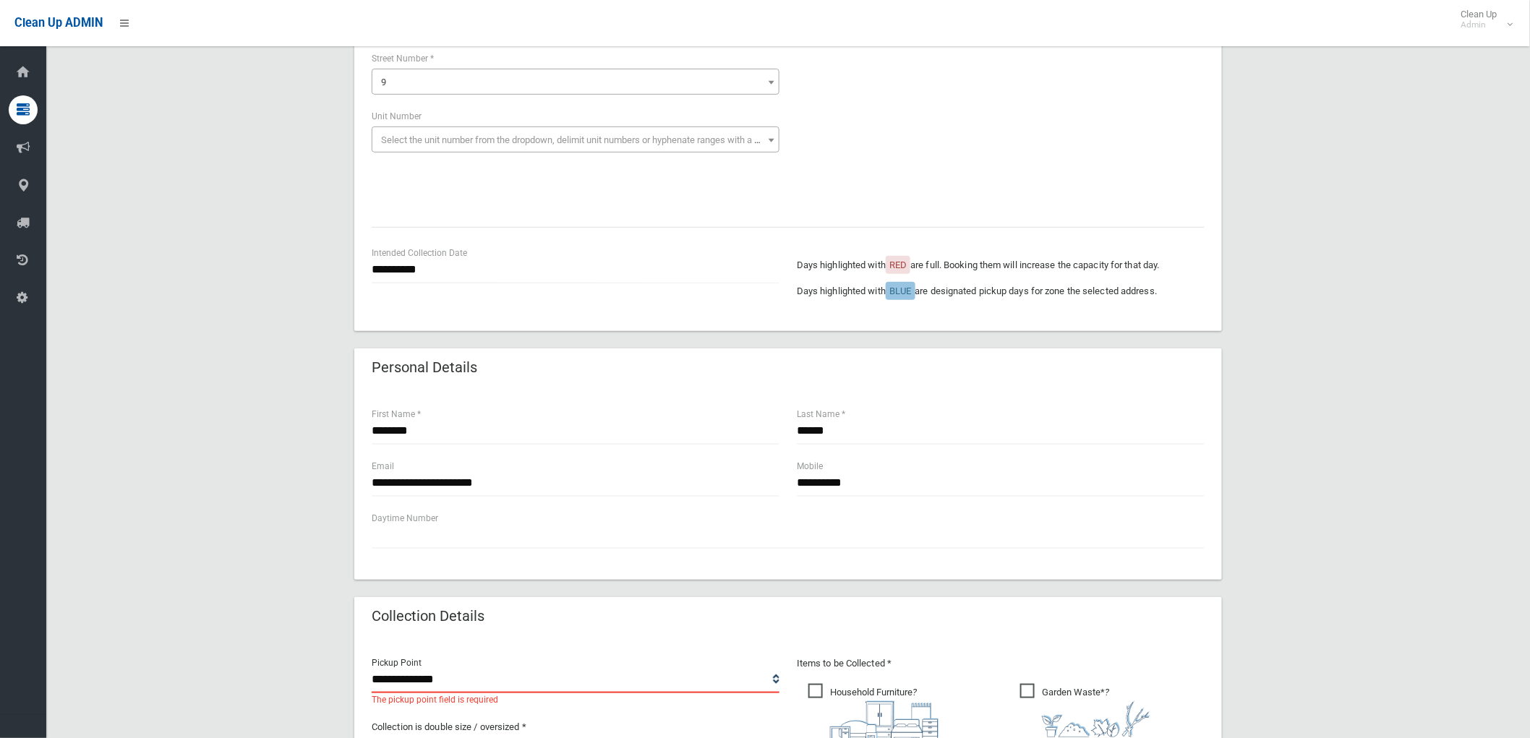 The width and height of the screenshot is (1530, 738). I want to click on p: Days highlighted with are full. Booking them will increase the capacity for that day., so click(1001, 265).